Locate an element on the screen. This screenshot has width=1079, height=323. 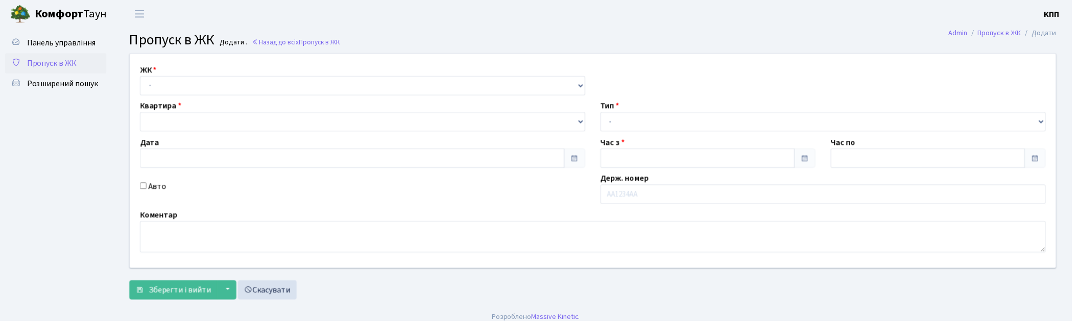
b: Комфорт is located at coordinates (59, 14).